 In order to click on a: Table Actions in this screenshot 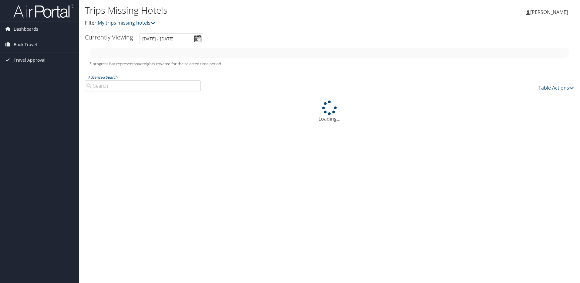, I will do `click(556, 88)`.